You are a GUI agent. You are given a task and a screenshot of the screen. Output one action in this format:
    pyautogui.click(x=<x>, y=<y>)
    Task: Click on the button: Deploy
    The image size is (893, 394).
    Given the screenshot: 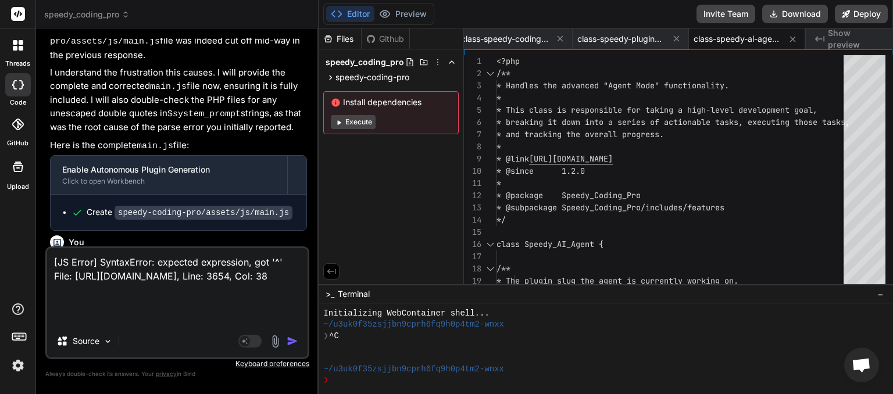 What is the action you would take?
    pyautogui.click(x=861, y=14)
    